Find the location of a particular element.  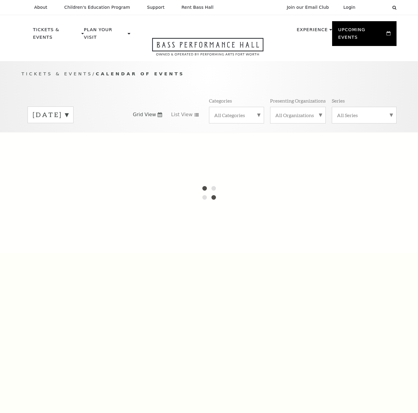

label: All Organizations is located at coordinates (298, 115).